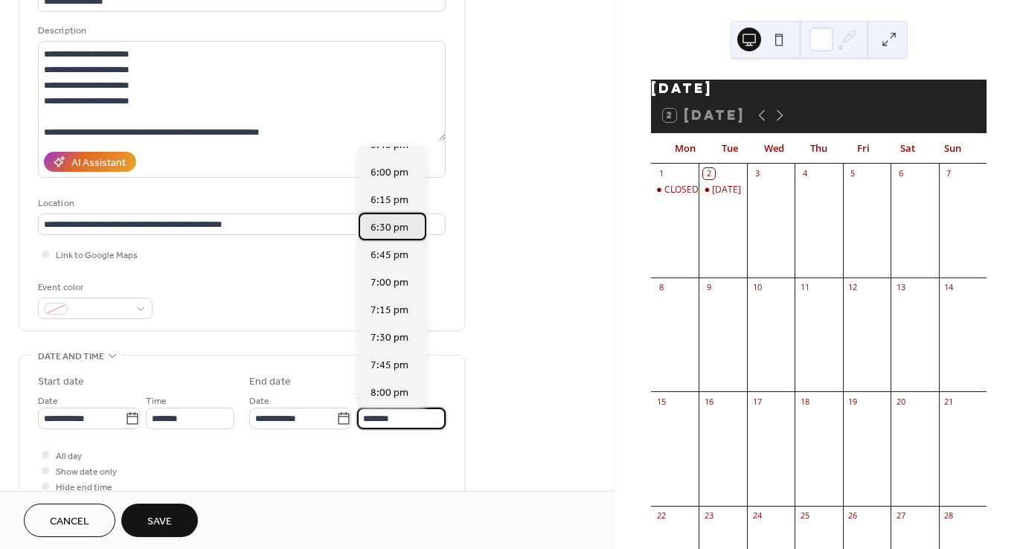 The width and height of the screenshot is (1023, 549). I want to click on div: 7, so click(949, 173).